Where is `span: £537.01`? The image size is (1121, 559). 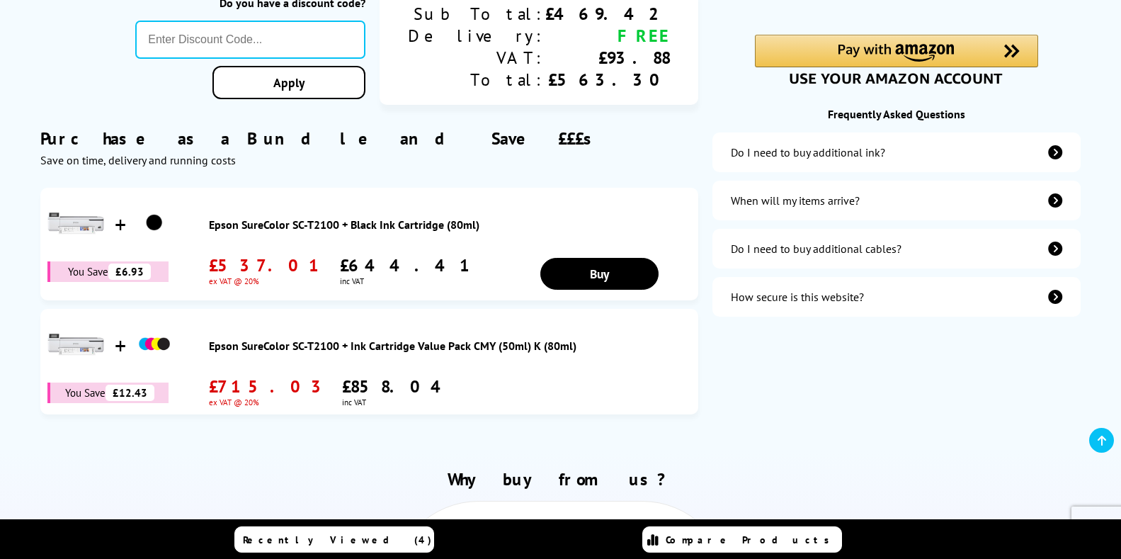 span: £537.01 is located at coordinates (267, 265).